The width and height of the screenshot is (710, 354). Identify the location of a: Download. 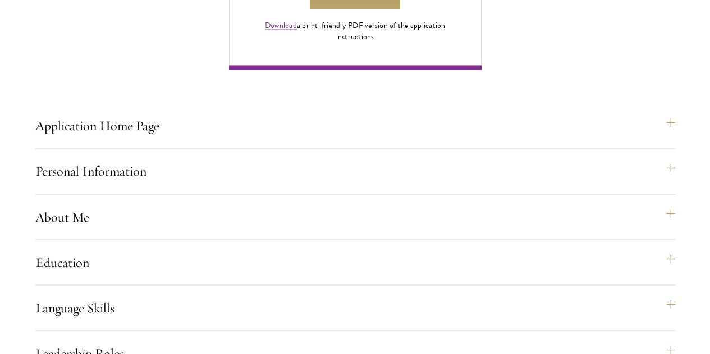
(281, 25).